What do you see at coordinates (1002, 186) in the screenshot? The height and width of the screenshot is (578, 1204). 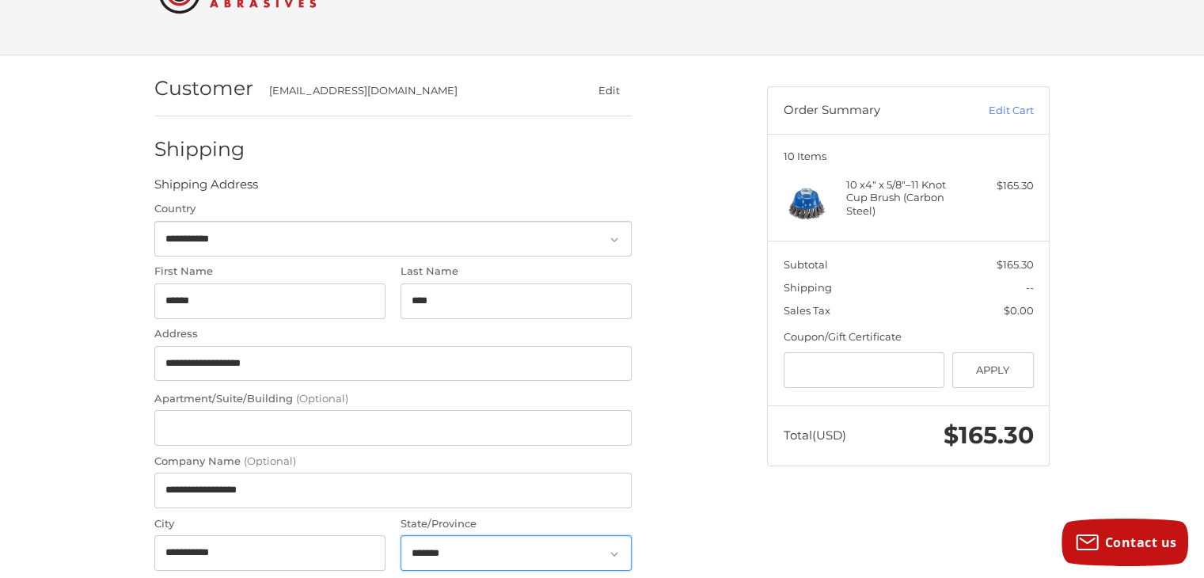 I see `div: $165.30` at bounding box center [1002, 186].